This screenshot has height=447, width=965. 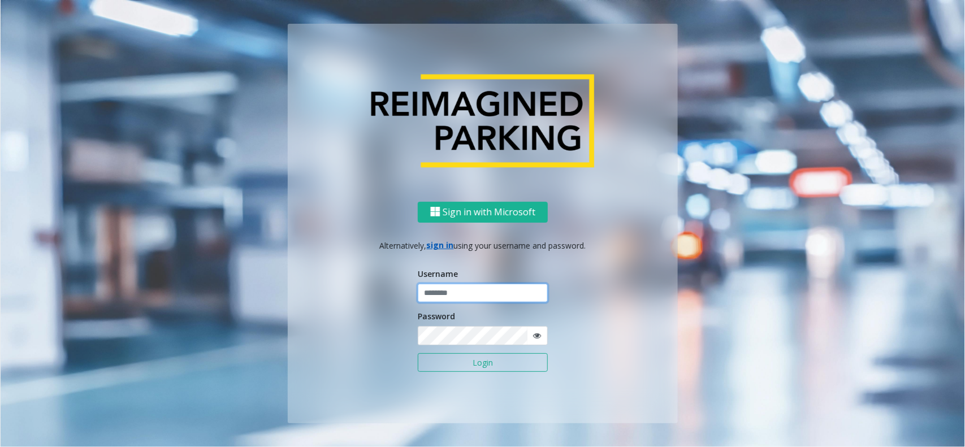 I want to click on a: sign in, so click(x=440, y=245).